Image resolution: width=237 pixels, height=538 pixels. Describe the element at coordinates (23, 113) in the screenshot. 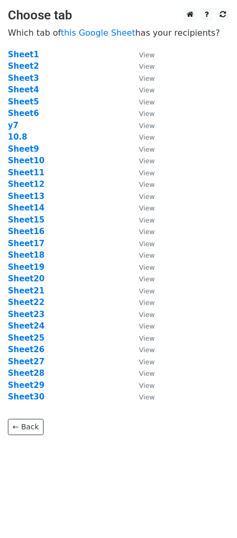

I see `a: Sheet6` at that location.